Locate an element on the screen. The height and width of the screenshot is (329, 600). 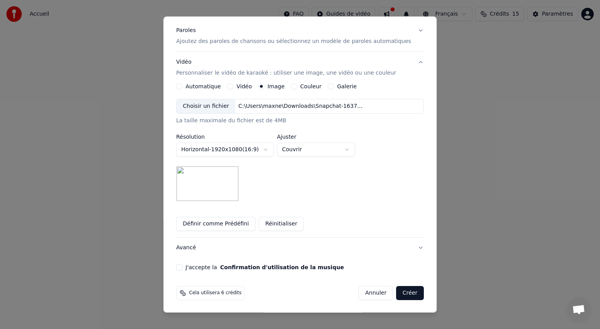
button: Annuler is located at coordinates (376, 293).